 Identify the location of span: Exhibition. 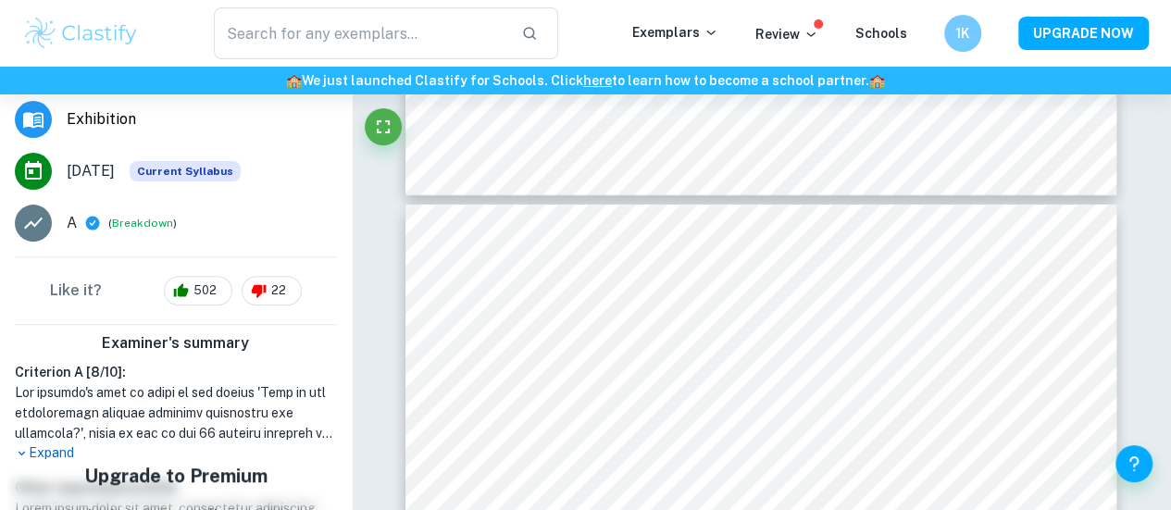
(202, 119).